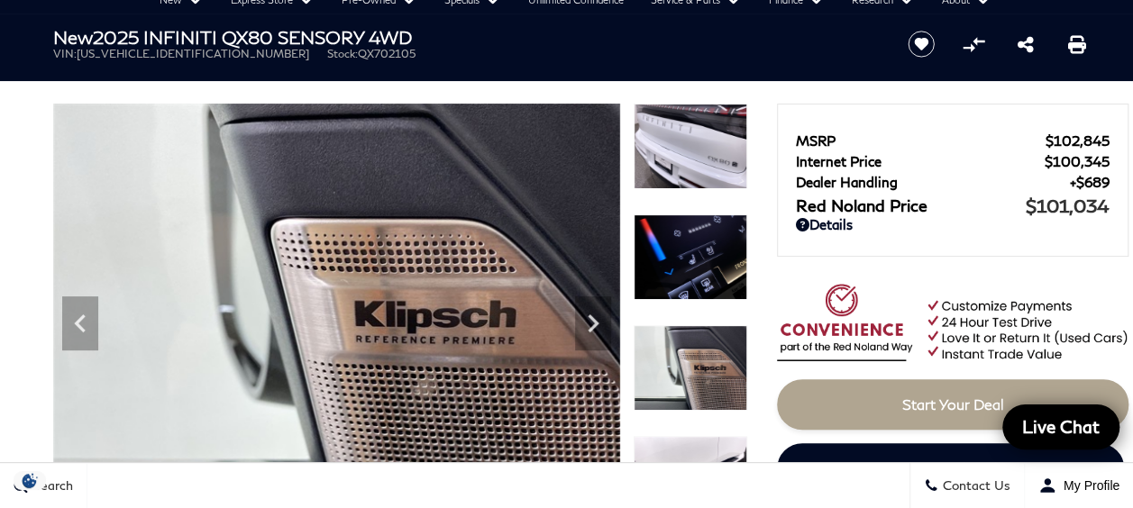 Image resolution: width=1133 pixels, height=508 pixels. What do you see at coordinates (1077, 141) in the screenshot?
I see `span: $102,845` at bounding box center [1077, 141].